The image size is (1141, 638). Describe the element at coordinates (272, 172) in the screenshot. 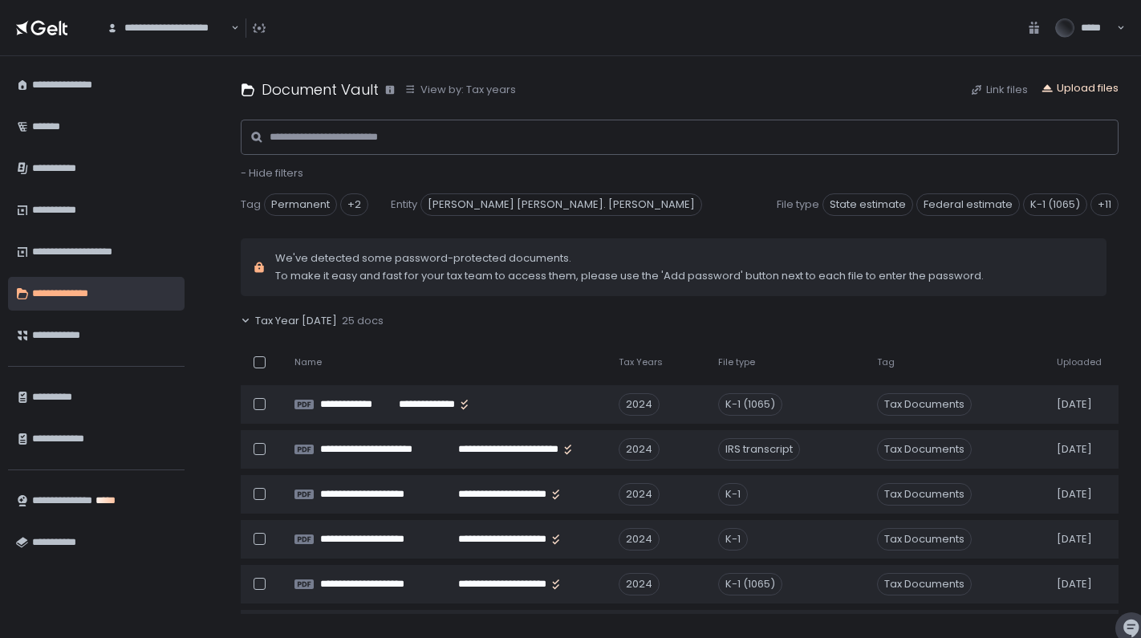

I see `span: - Hide filters` at that location.